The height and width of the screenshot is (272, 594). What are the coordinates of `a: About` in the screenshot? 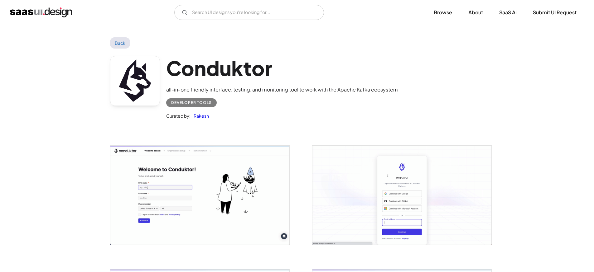 It's located at (475, 12).